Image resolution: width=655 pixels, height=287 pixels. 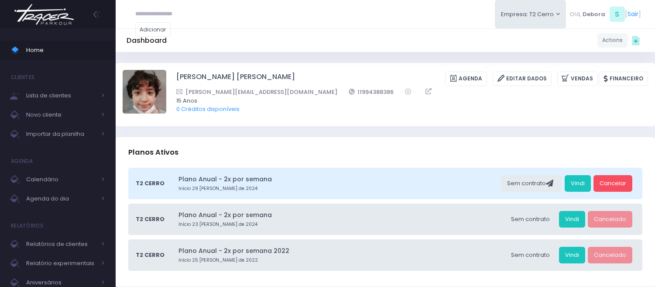 What do you see at coordinates (613, 183) in the screenshot?
I see `a: Cancelar` at bounding box center [613, 183].